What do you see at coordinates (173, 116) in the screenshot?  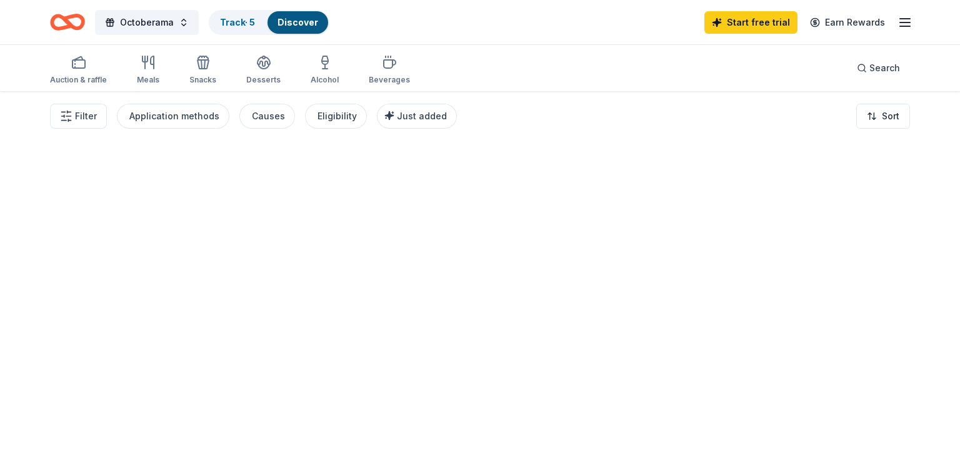 I see `button: Application methods` at bounding box center [173, 116].